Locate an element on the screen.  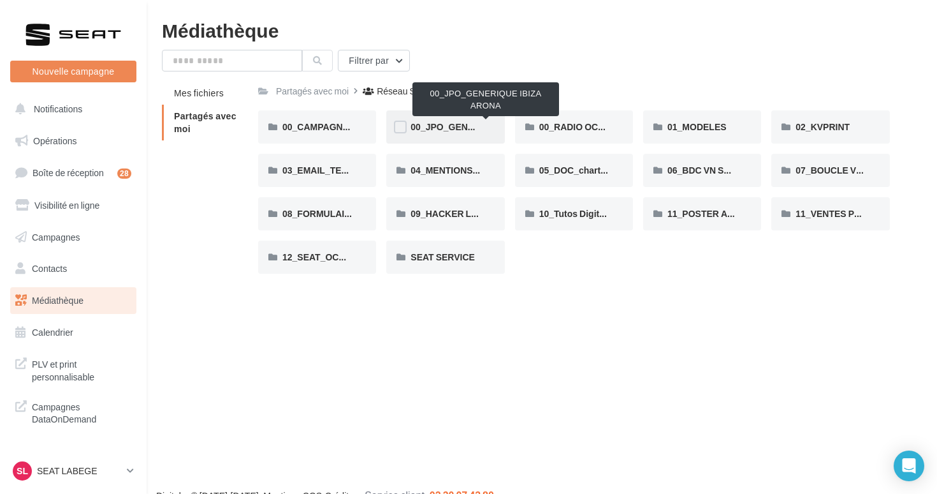
span: SEAT SERVICE is located at coordinates (443, 256).